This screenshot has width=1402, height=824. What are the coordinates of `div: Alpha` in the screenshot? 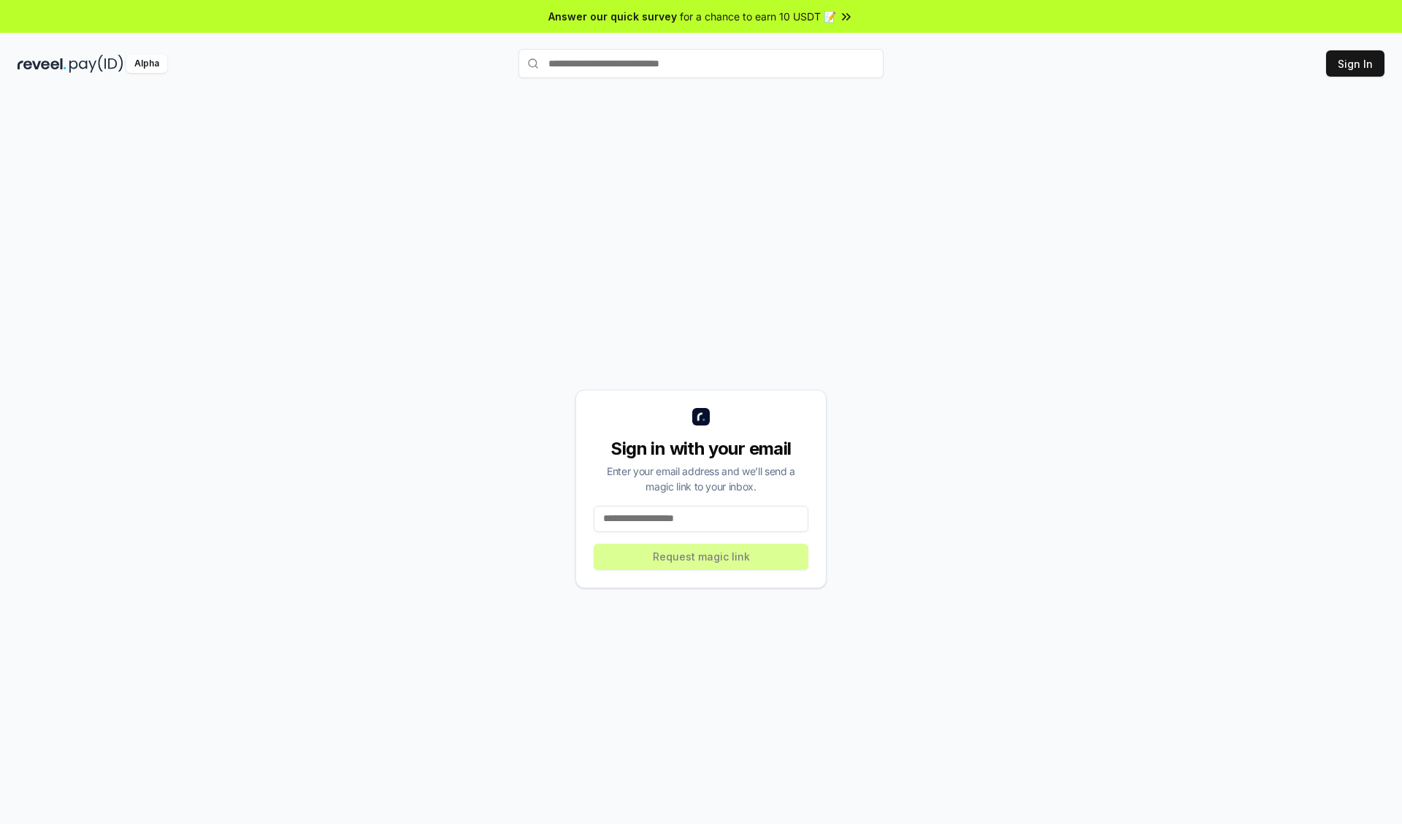 It's located at (147, 64).